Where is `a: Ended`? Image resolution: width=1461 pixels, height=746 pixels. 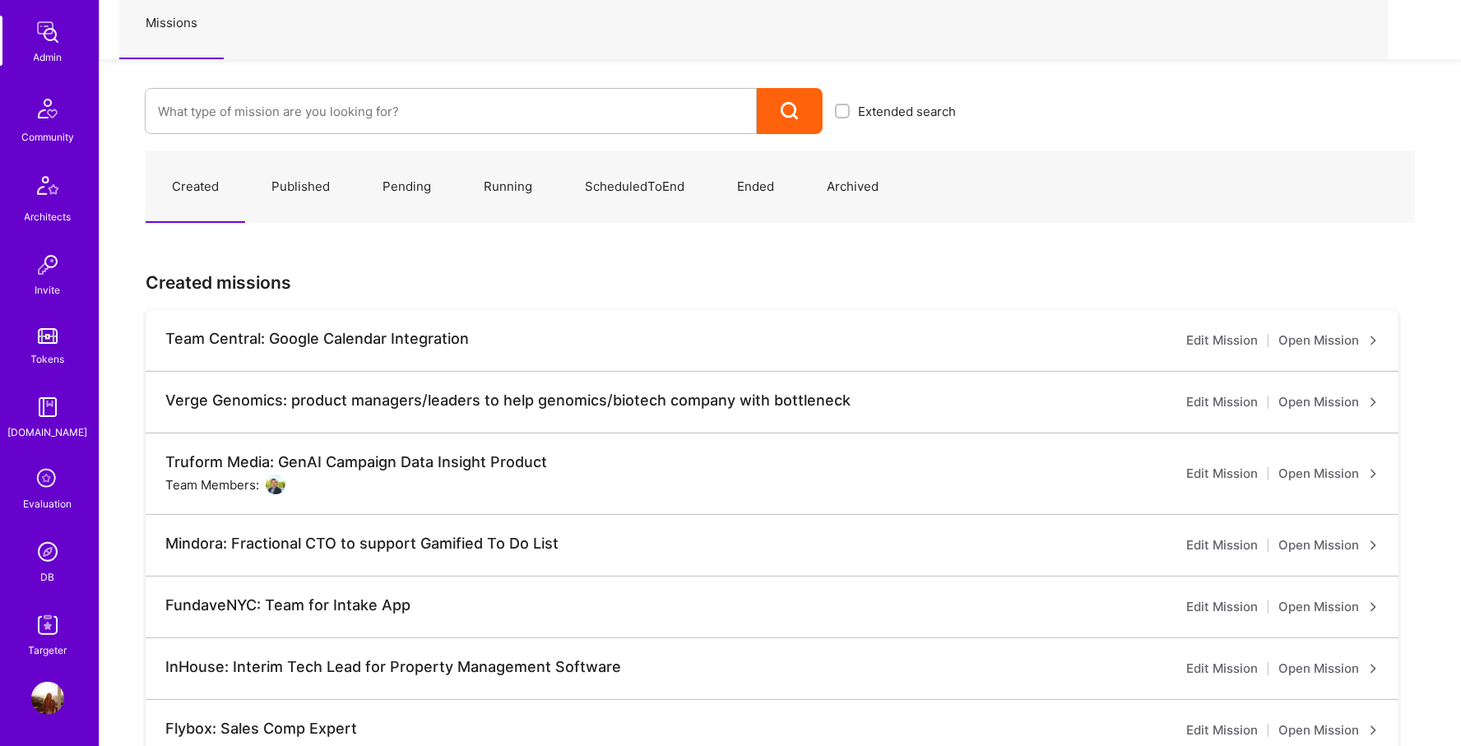
a: Ended is located at coordinates (755, 187).